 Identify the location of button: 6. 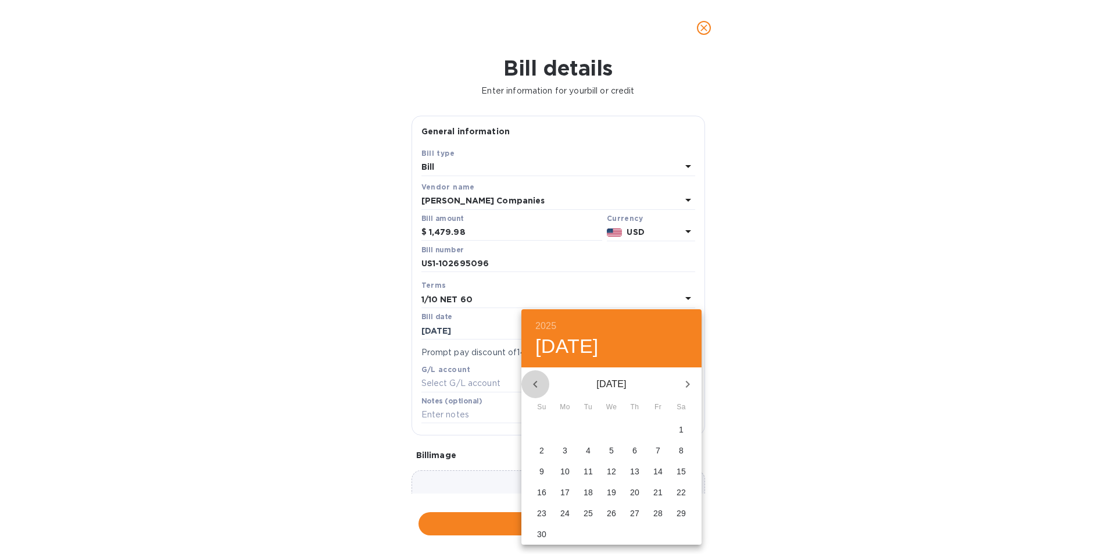
(635, 450).